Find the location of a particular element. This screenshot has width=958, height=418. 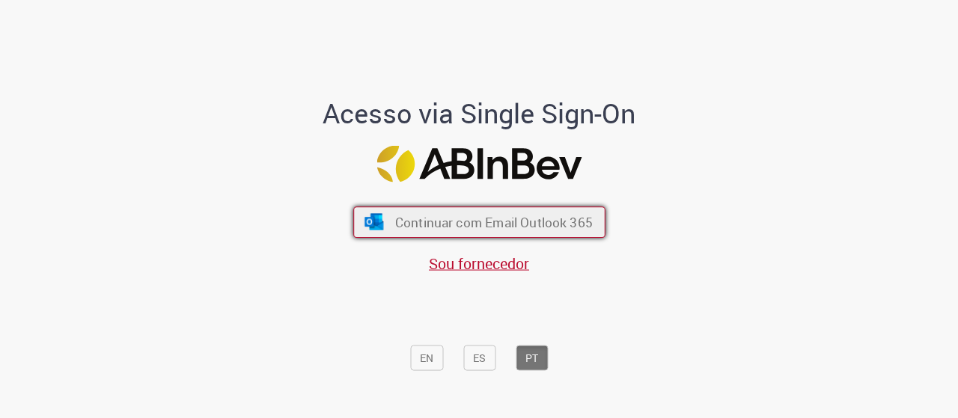

button: PT is located at coordinates (532, 358).